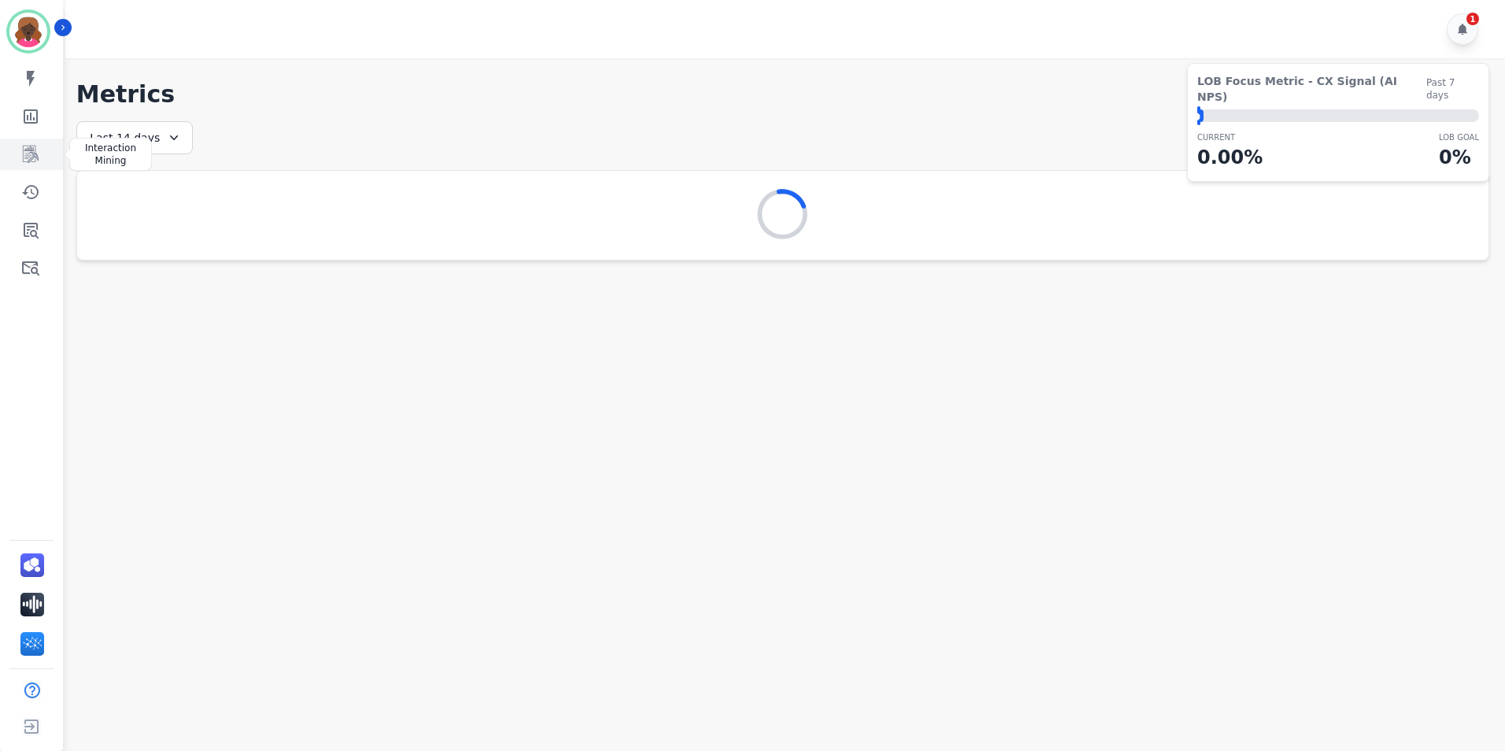  Describe the element at coordinates (1459, 137) in the screenshot. I see `p: LOB Goal` at that location.